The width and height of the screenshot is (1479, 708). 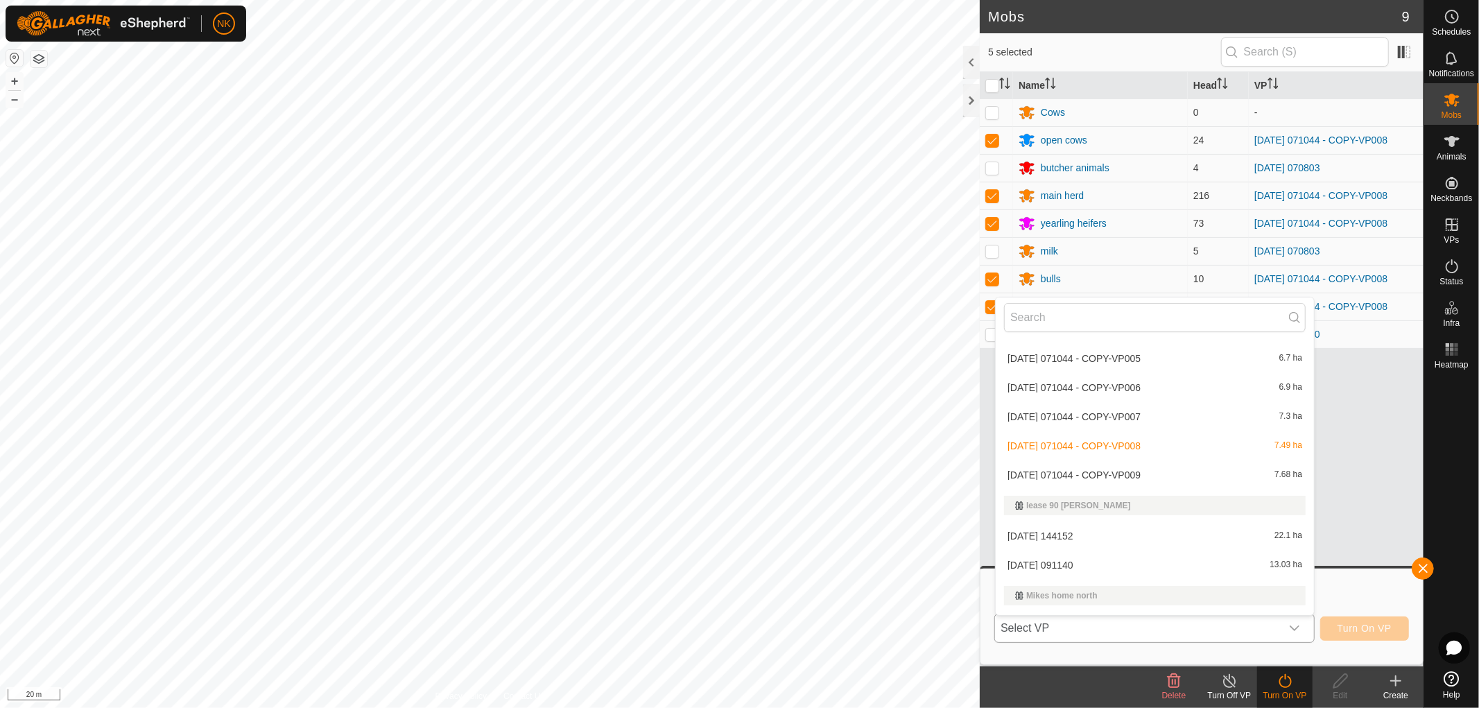 What do you see at coordinates (1289, 475) in the screenshot?
I see `span: 7.68 ha` at bounding box center [1289, 475].